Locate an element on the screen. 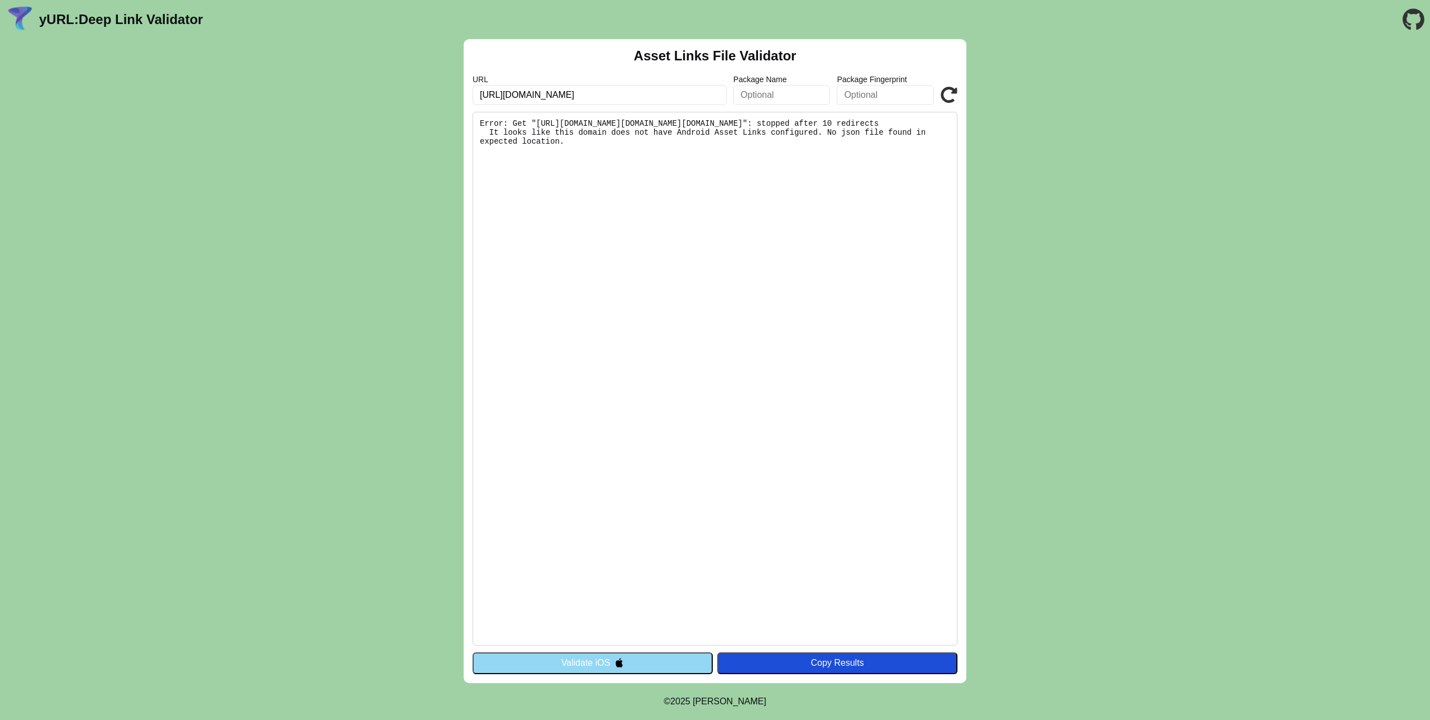 The width and height of the screenshot is (1430, 720). label: Package Fingerprint is located at coordinates (885, 79).